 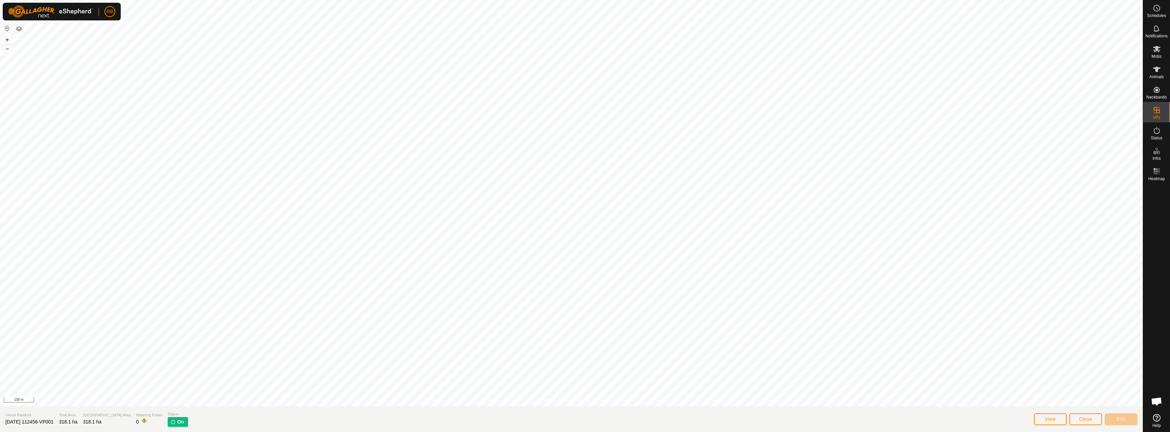 What do you see at coordinates (1050, 419) in the screenshot?
I see `span: View` at bounding box center [1050, 419].